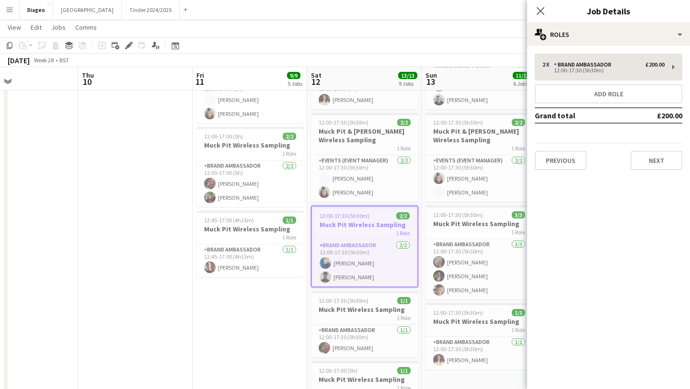 The height and width of the screenshot is (389, 690). What do you see at coordinates (86, 27) in the screenshot?
I see `span: Comms` at bounding box center [86, 27].